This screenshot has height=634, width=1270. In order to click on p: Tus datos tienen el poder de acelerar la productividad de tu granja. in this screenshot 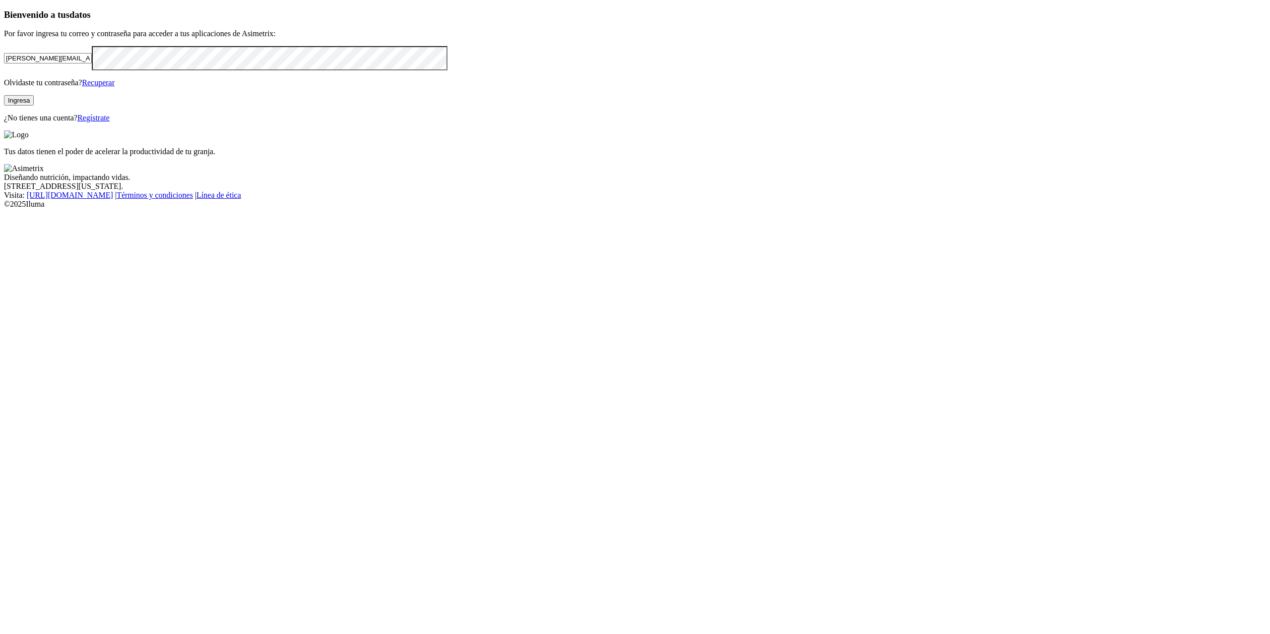, I will do `click(635, 152)`.